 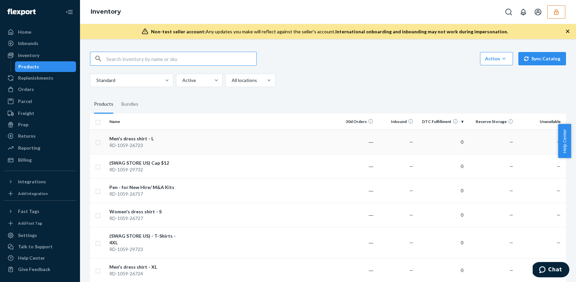 I want to click on a: Add Fast Tag, so click(x=40, y=223).